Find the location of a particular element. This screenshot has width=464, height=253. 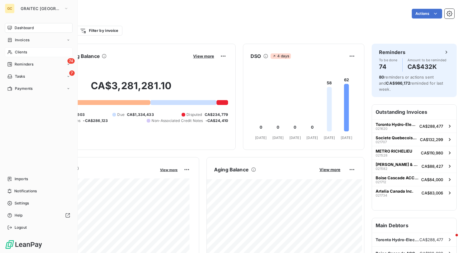

span: 021712 is located at coordinates (381, 182).